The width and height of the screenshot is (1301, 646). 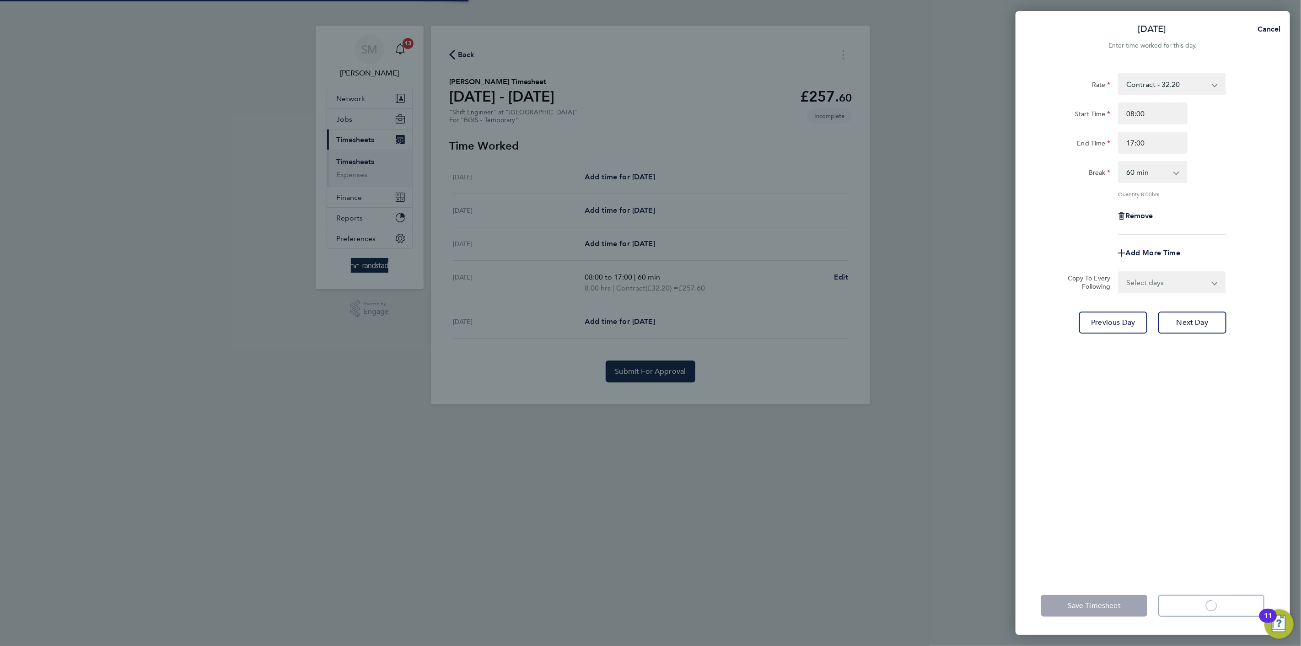 What do you see at coordinates (1093, 115) in the screenshot?
I see `label: Start Time` at bounding box center [1093, 115].